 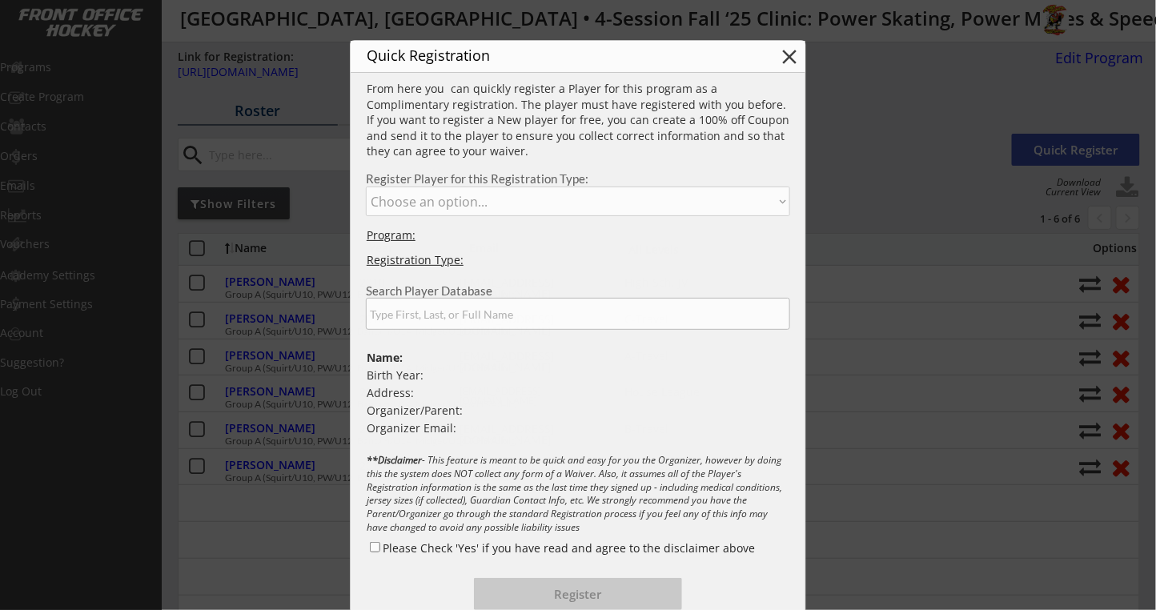 What do you see at coordinates (789, 57) in the screenshot?
I see `button: close` at bounding box center [789, 57].